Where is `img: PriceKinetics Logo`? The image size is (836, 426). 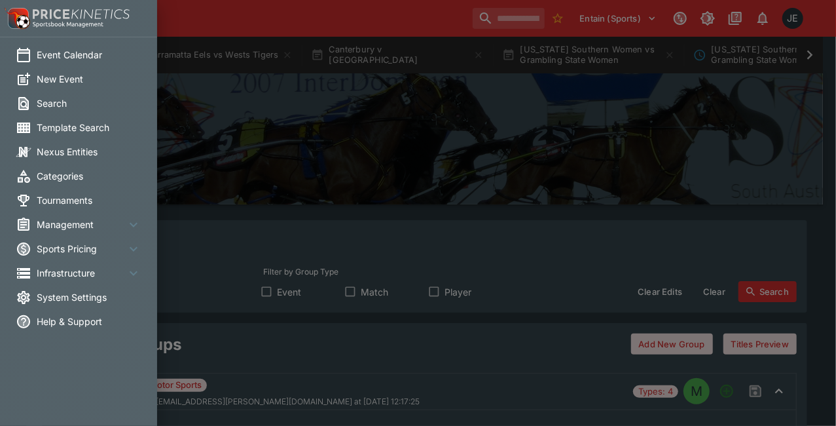
img: PriceKinetics Logo is located at coordinates (17, 18).